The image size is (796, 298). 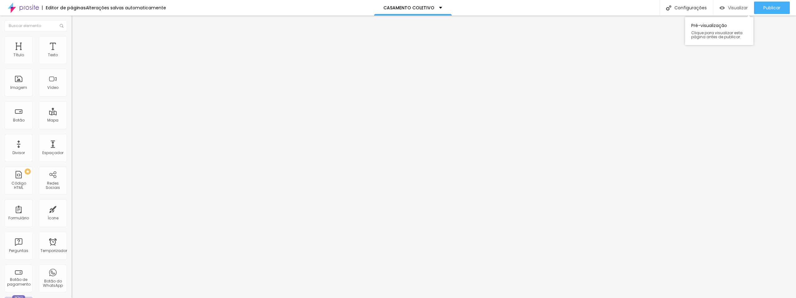 I want to click on font: Mapa, so click(x=53, y=120).